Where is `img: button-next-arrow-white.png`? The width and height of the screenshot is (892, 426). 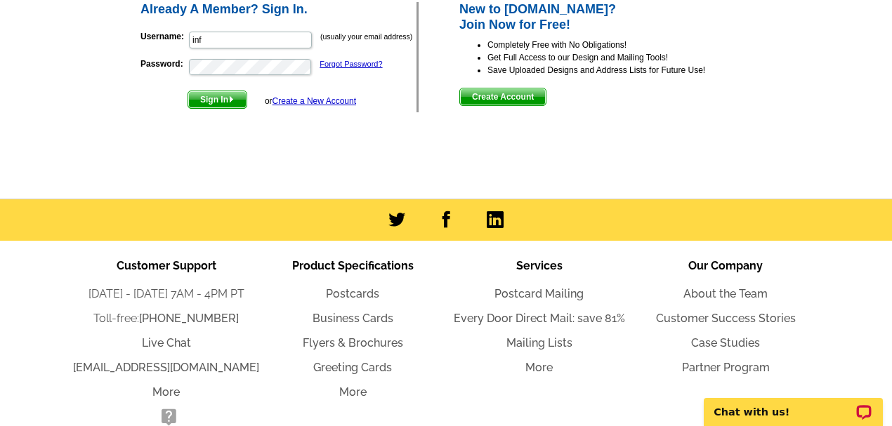
img: button-next-arrow-white.png is located at coordinates (231, 99).